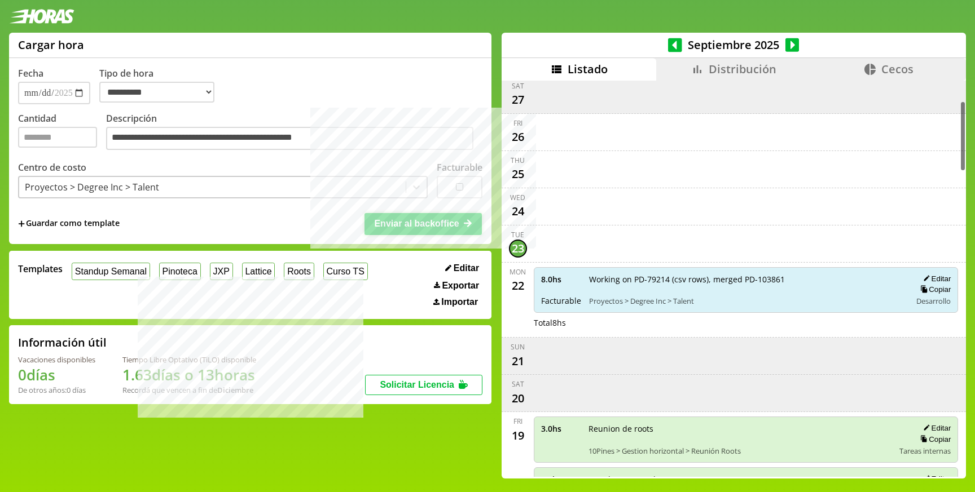 This screenshot has height=492, width=975. I want to click on div: 24, so click(518, 211).